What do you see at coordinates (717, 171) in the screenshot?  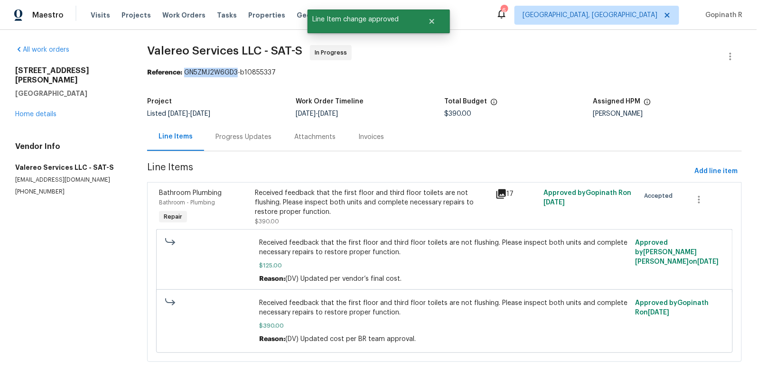 I see `button: Add line item` at bounding box center [717, 171].